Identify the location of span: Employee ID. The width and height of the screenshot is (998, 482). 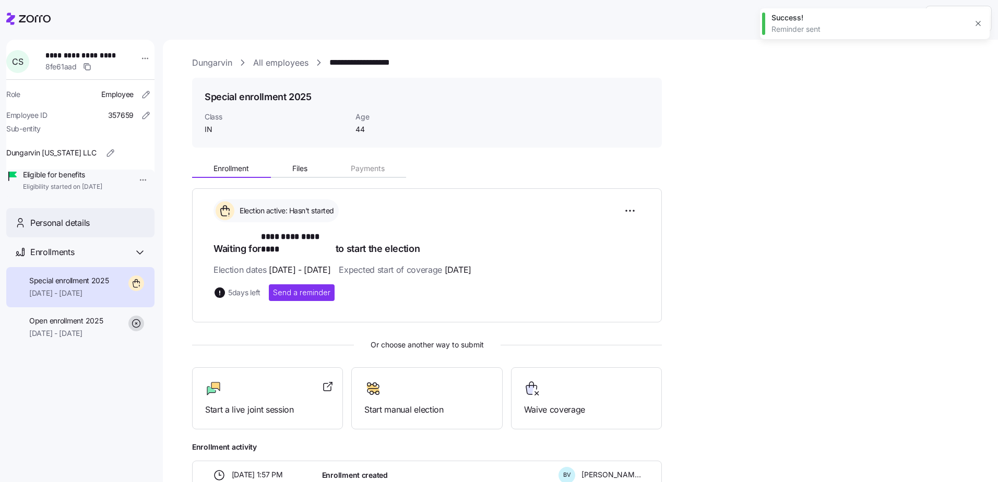
(27, 115).